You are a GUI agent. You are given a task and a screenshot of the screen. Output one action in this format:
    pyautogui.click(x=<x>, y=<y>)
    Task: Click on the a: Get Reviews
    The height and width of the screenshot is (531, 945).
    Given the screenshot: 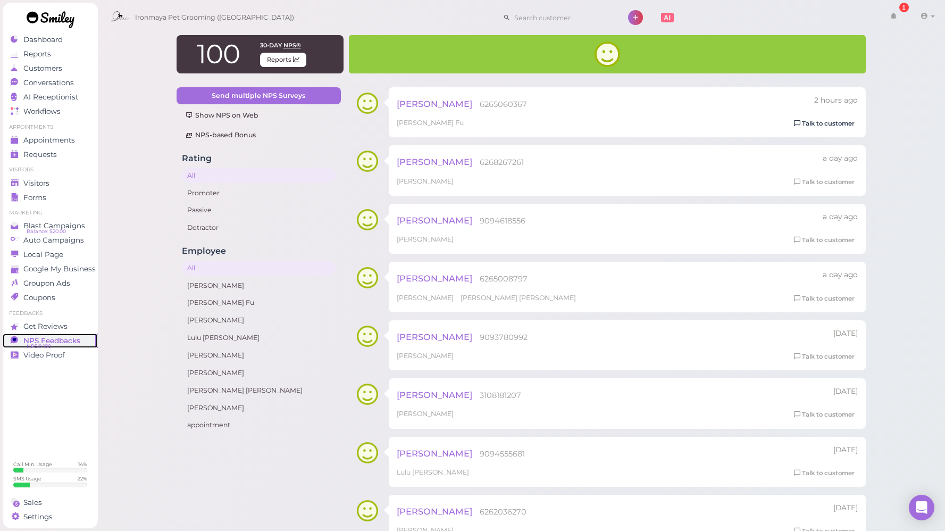 What is the action you would take?
    pyautogui.click(x=50, y=326)
    